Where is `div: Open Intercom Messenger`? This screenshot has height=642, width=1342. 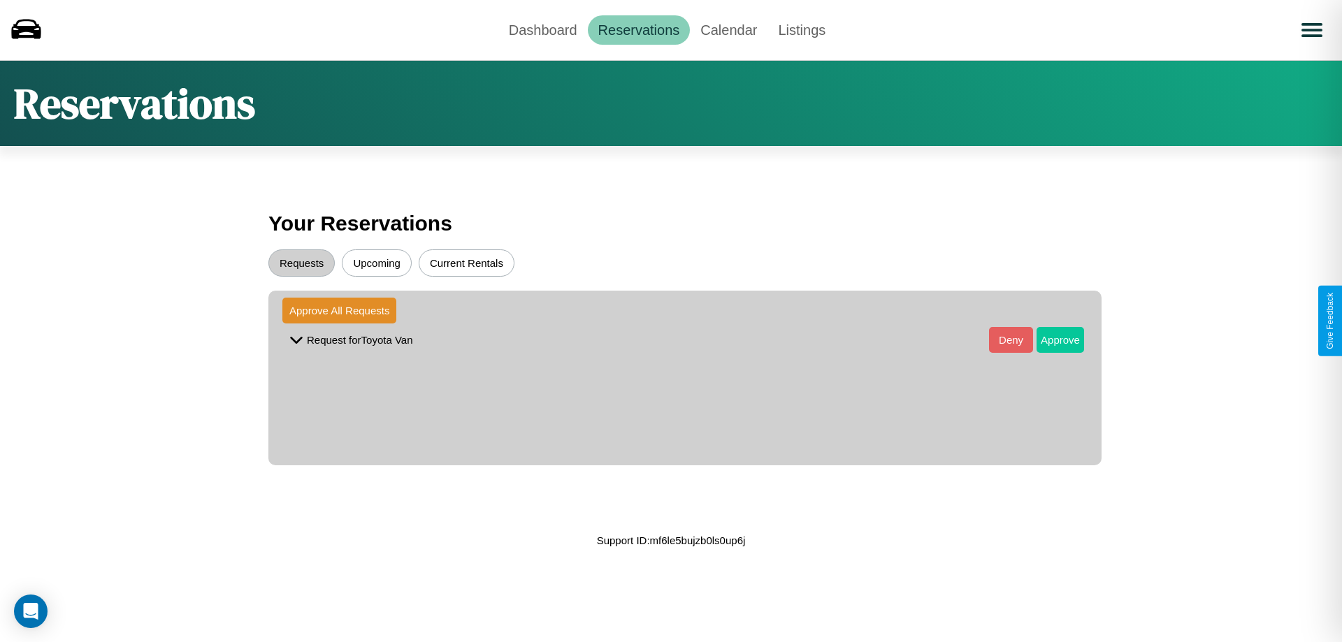 div: Open Intercom Messenger is located at coordinates (31, 612).